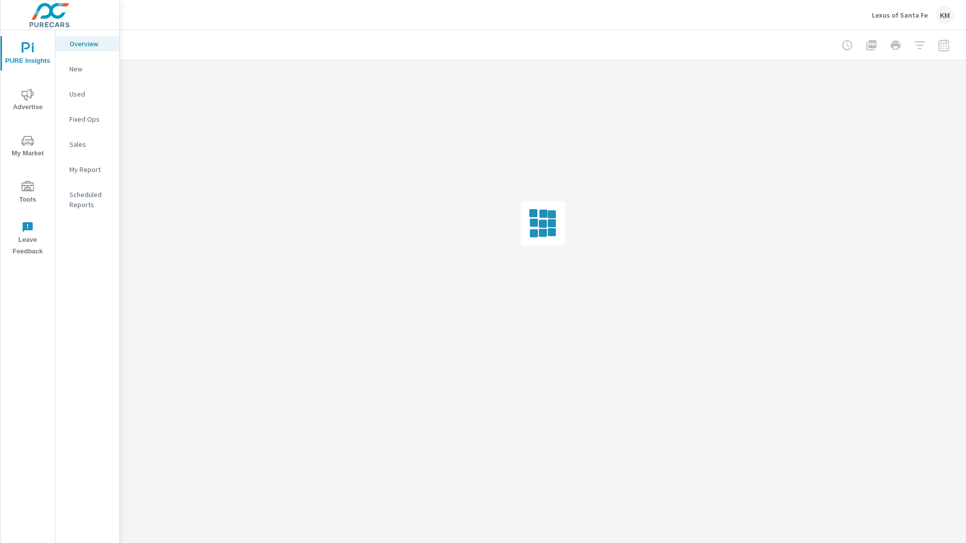 The height and width of the screenshot is (543, 966). I want to click on p: Scheduled Reports, so click(90, 200).